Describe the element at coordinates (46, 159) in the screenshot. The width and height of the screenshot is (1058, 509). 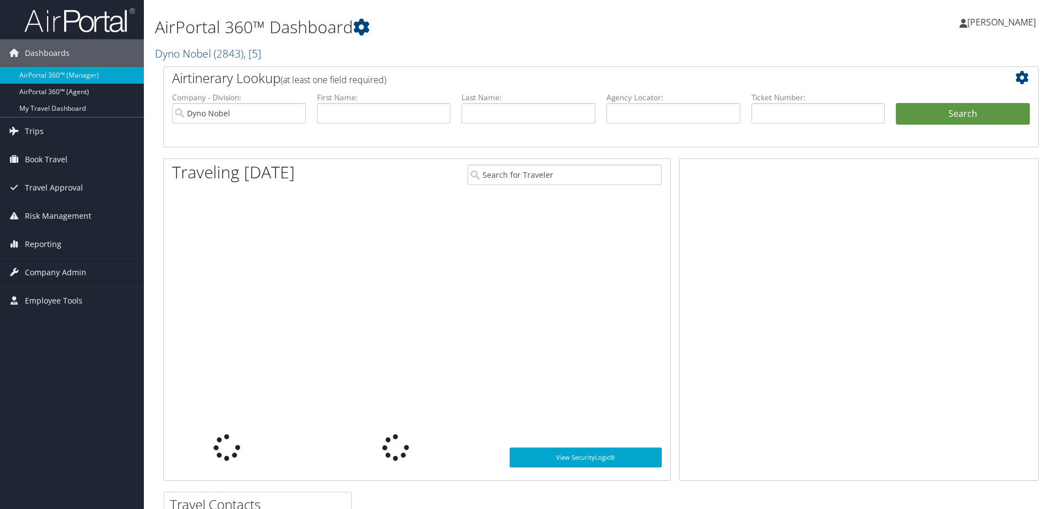
I see `span: Book Travel` at that location.